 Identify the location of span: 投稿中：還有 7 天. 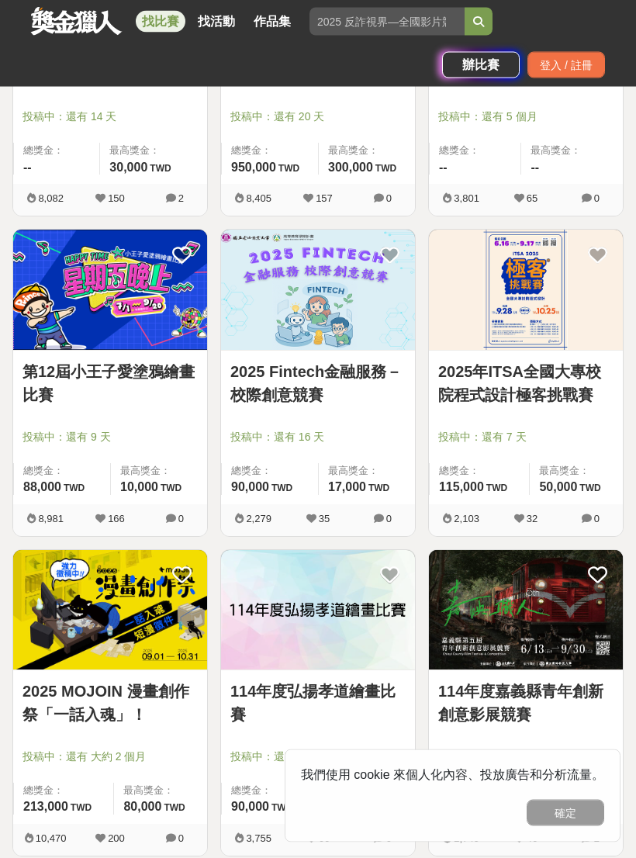
(526, 438).